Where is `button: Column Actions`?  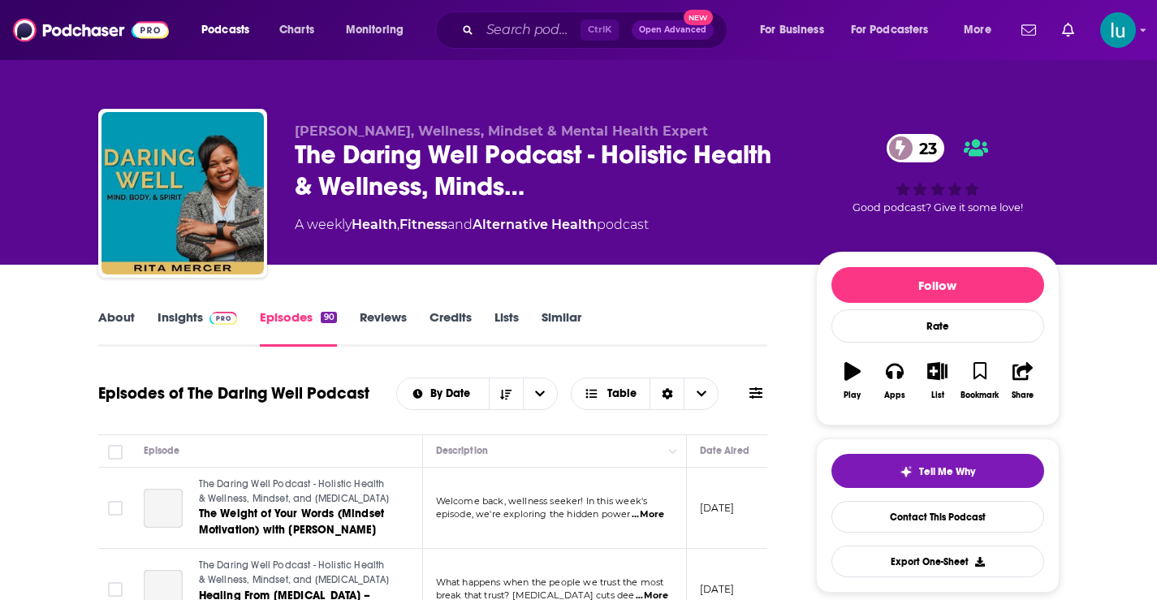 button: Column Actions is located at coordinates (673, 451).